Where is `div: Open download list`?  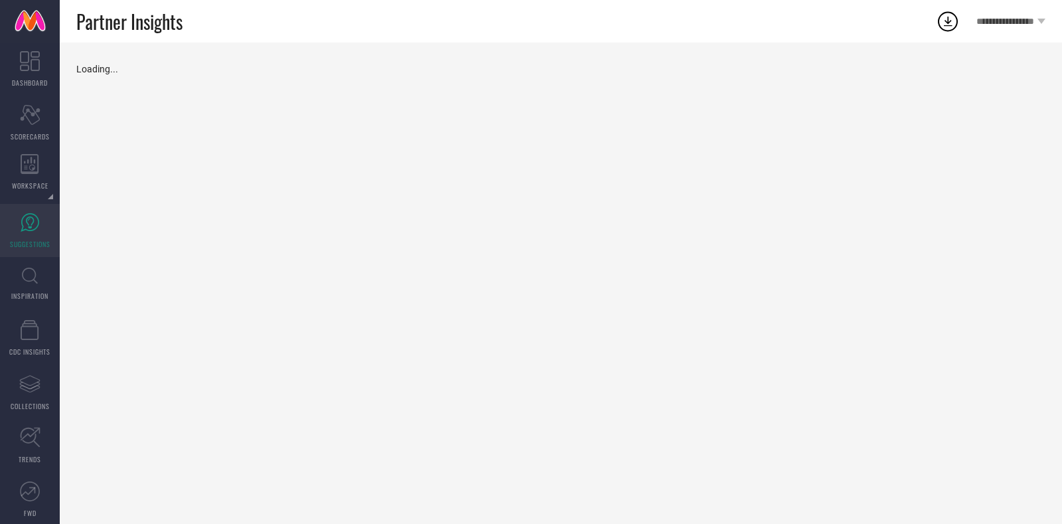
div: Open download list is located at coordinates (948, 21).